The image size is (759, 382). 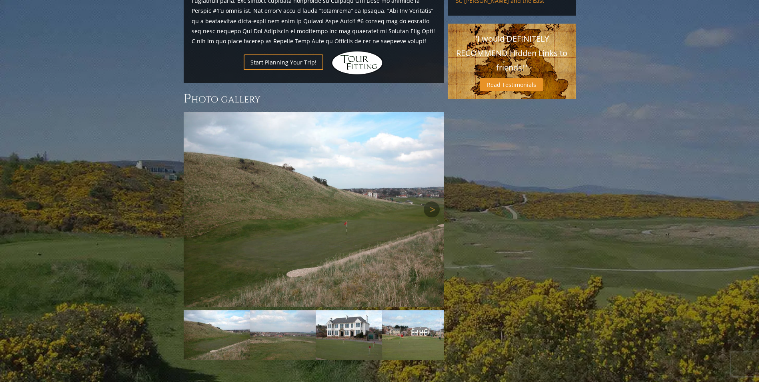 What do you see at coordinates (511, 84) in the screenshot?
I see `a: Read Testimonials` at bounding box center [511, 84].